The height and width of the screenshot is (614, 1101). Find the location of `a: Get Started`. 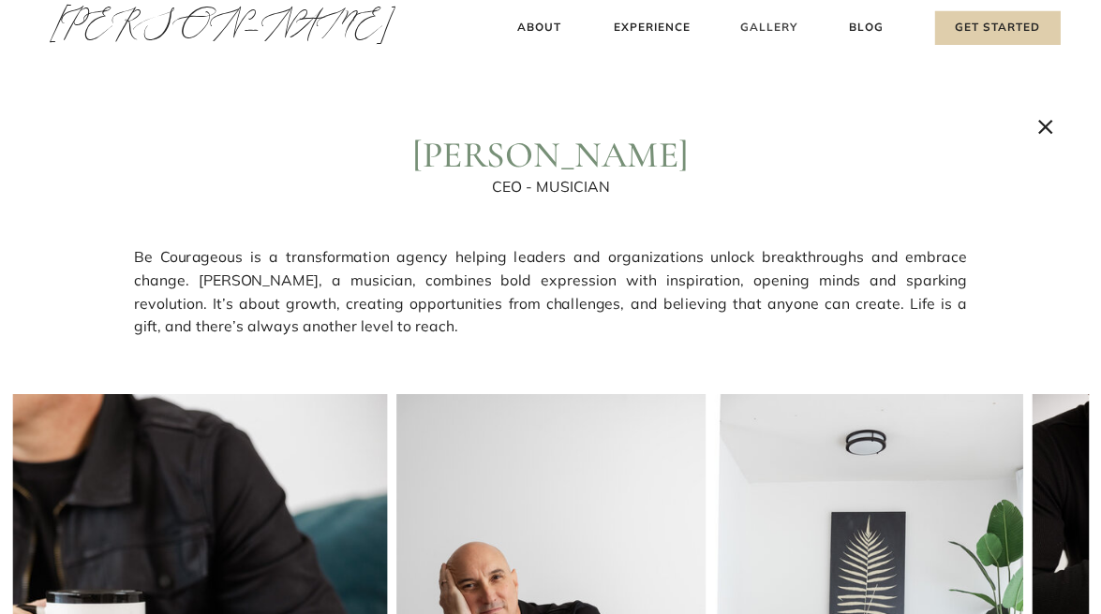

a: Get Started is located at coordinates (998, 28).